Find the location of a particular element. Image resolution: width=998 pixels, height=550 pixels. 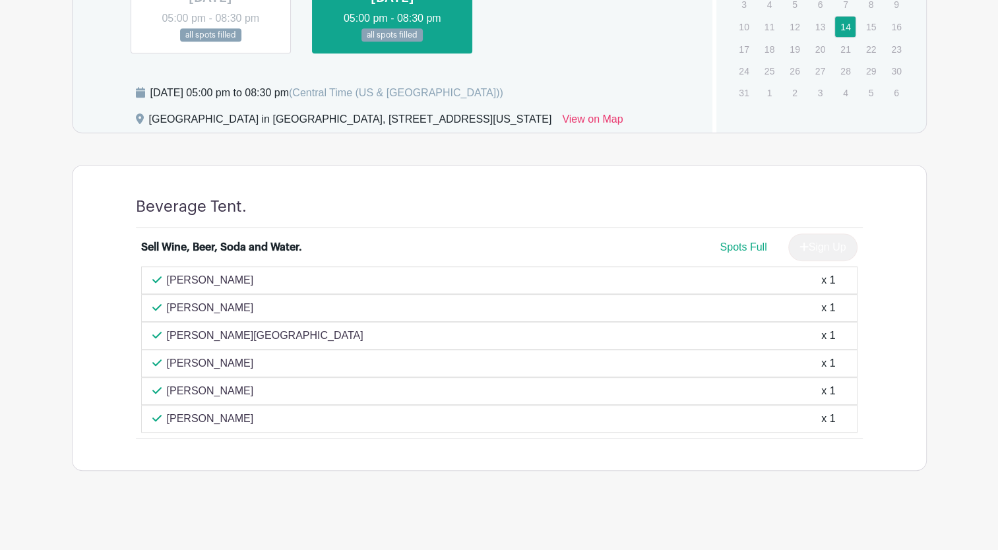

p: 27 is located at coordinates (820, 71).